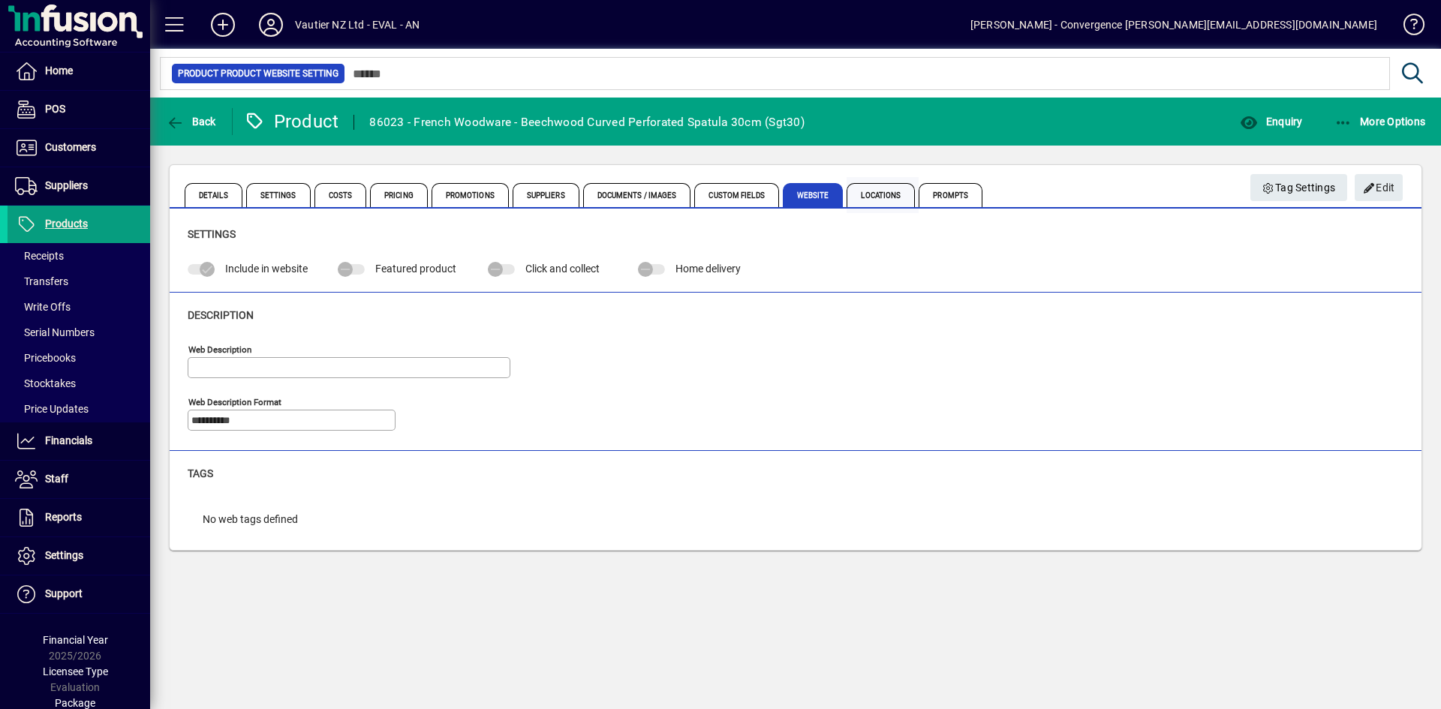 The image size is (1441, 709). What do you see at coordinates (79, 480) in the screenshot?
I see `a: Staff` at bounding box center [79, 480].